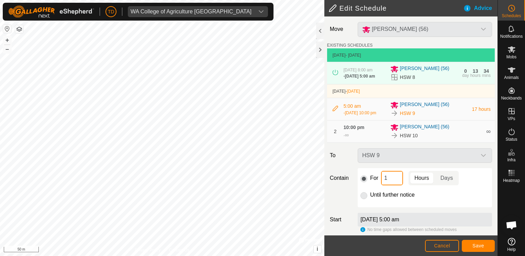 Image resolution: width=525 pixels, height=256 pixels. What do you see at coordinates (350, 45) in the screenshot?
I see `label: EXISTING SCHEDULES` at bounding box center [350, 45].